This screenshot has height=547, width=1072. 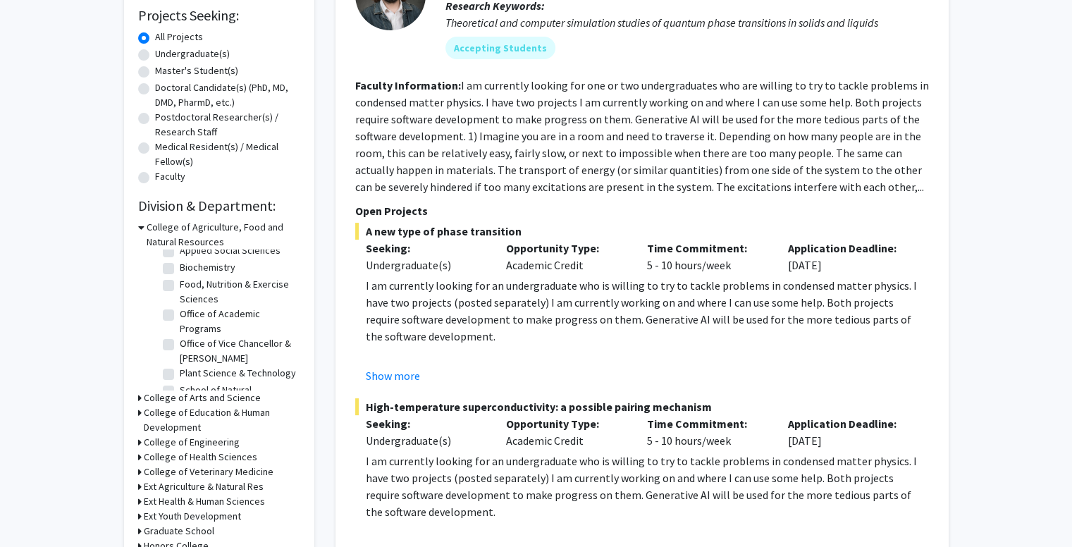 What do you see at coordinates (179, 531) in the screenshot?
I see `h3: Graduate School` at bounding box center [179, 531].